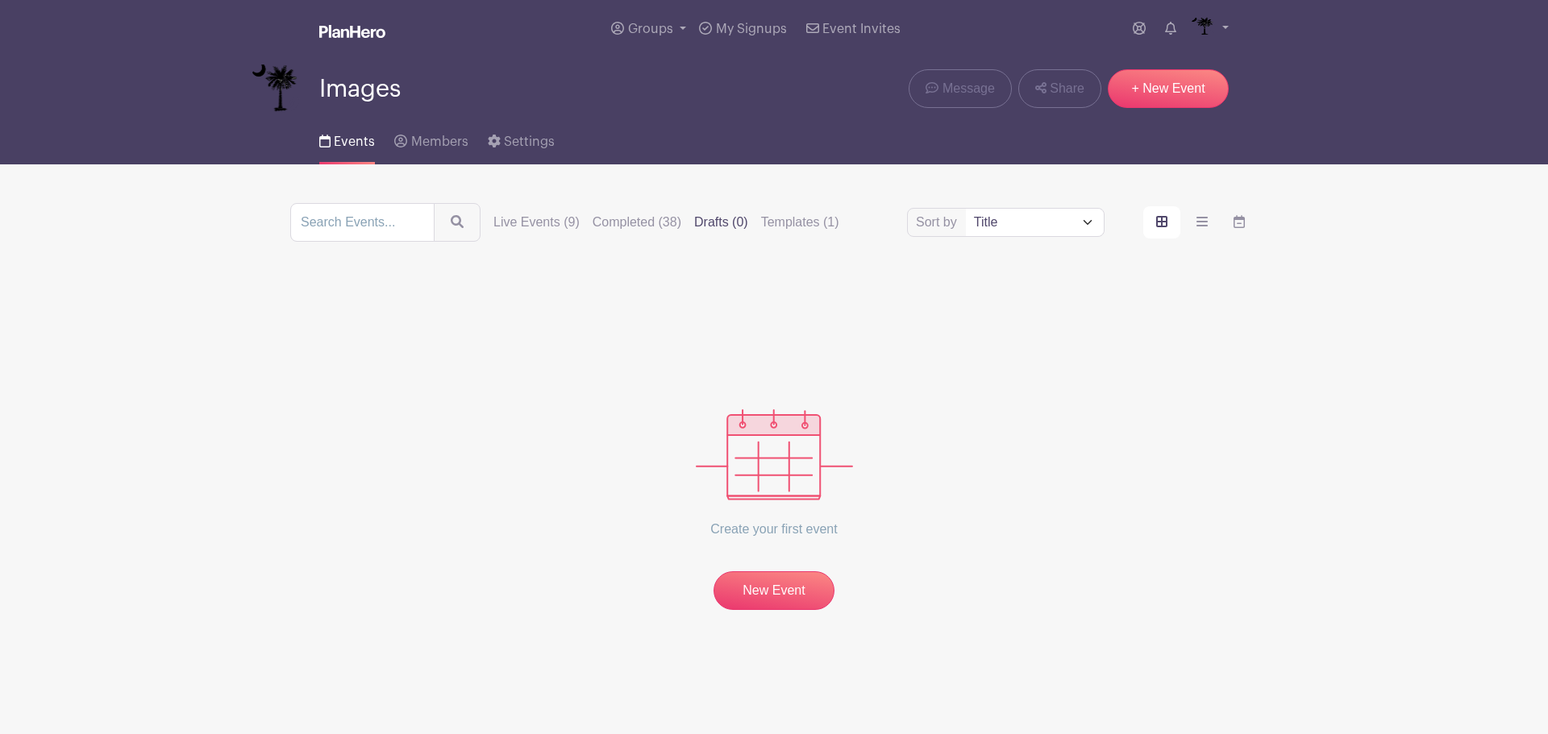 This screenshot has width=1548, height=734. I want to click on img: logo_white-6c42ec7e38ccf1d336a20a19083b03d10ae64f83f12c07503d8b9e83406b4c7d.svg, so click(352, 31).